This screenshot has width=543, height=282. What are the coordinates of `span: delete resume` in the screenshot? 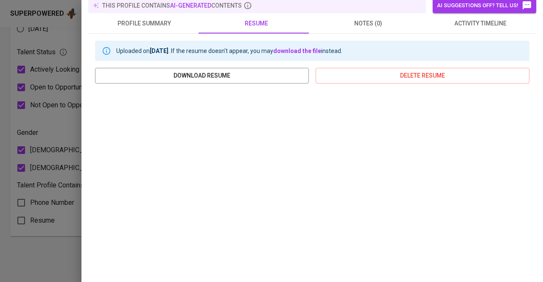 It's located at (422, 75).